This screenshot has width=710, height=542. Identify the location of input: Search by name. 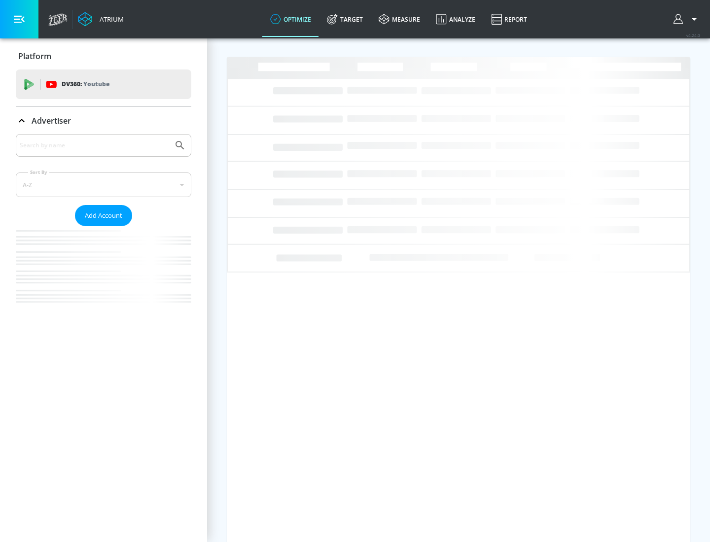
(94, 145).